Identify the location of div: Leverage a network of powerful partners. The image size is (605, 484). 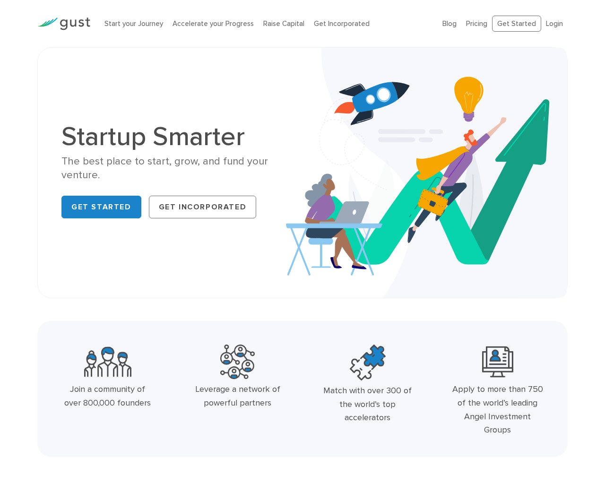
(238, 397).